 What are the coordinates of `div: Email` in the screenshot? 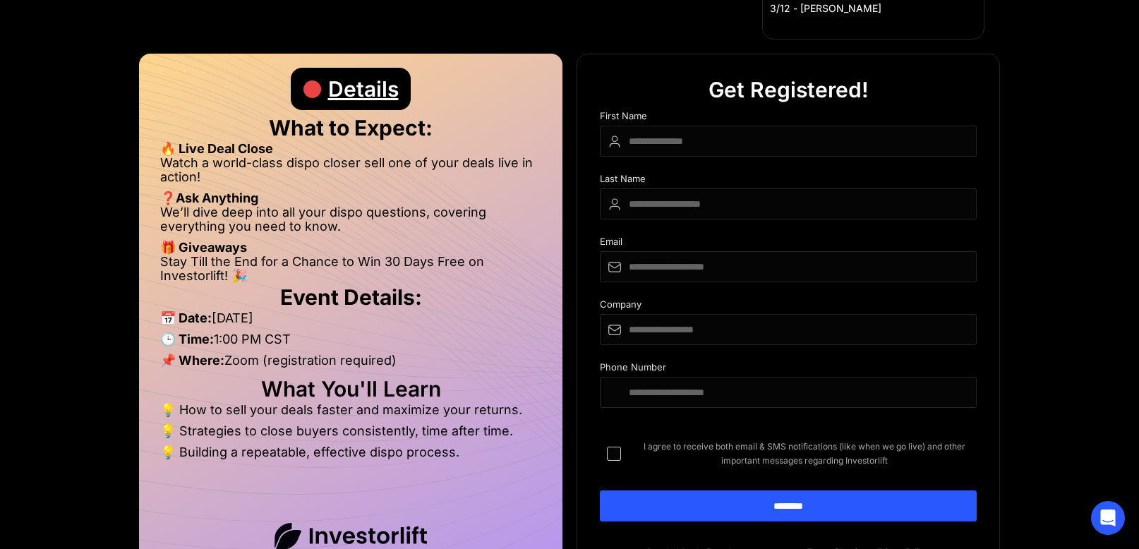 It's located at (789, 244).